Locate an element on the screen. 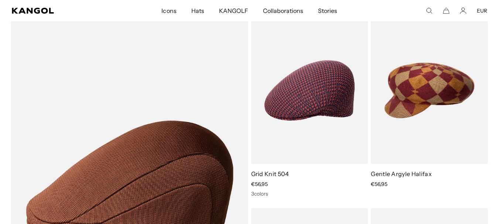  a: Kangol is located at coordinates (59, 11).